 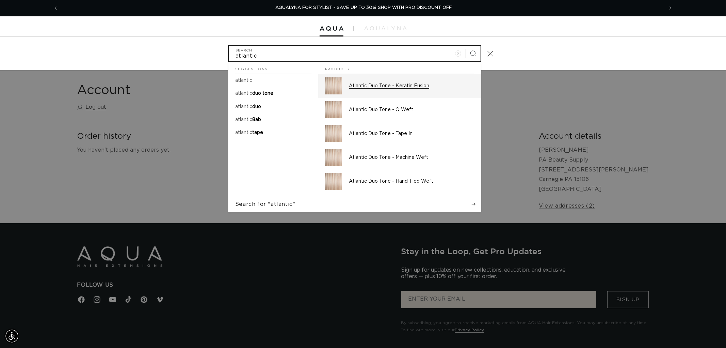 I want to click on img: Atlantic Duo Tone - Tape In, so click(x=334, y=133).